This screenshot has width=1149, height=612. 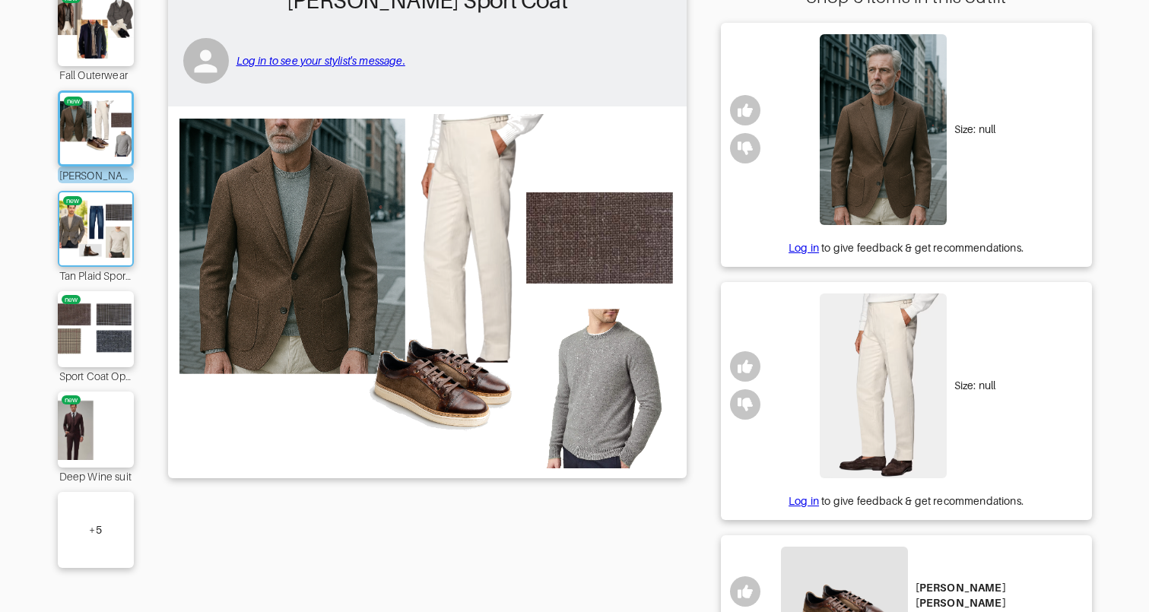 I want to click on div: Sport Coat Options: Overview, so click(x=96, y=376).